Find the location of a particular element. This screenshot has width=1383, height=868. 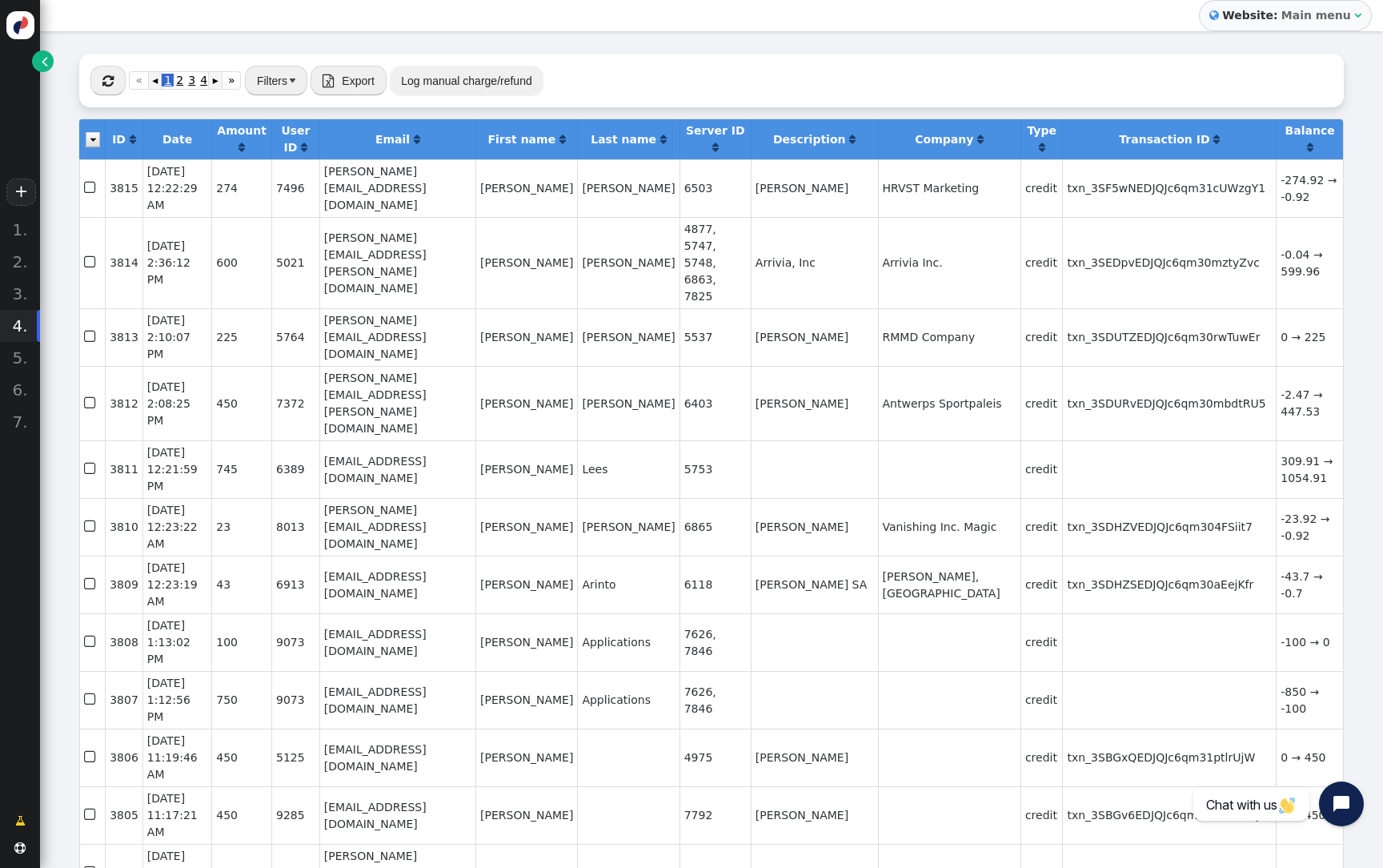

b: Last name is located at coordinates (624, 139).